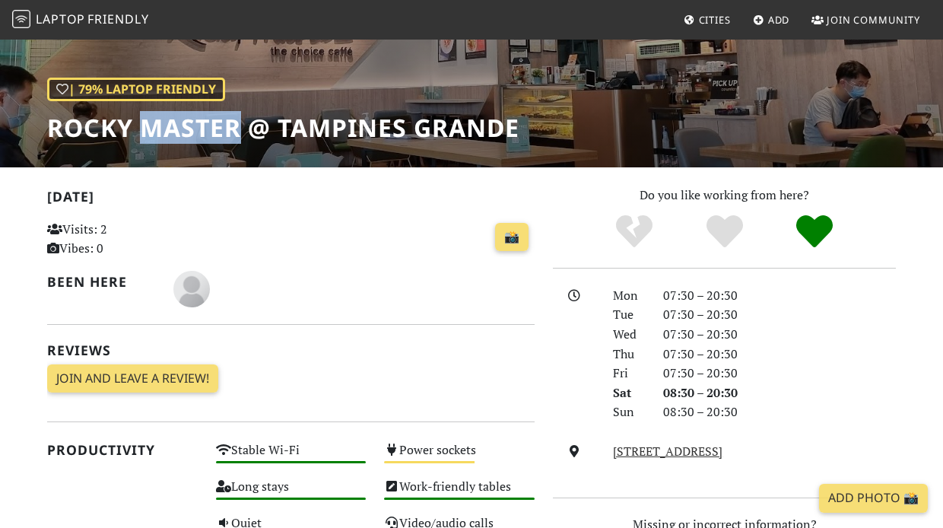 The height and width of the screenshot is (528, 943). What do you see at coordinates (629, 315) in the screenshot?
I see `div: Tue` at bounding box center [629, 315].